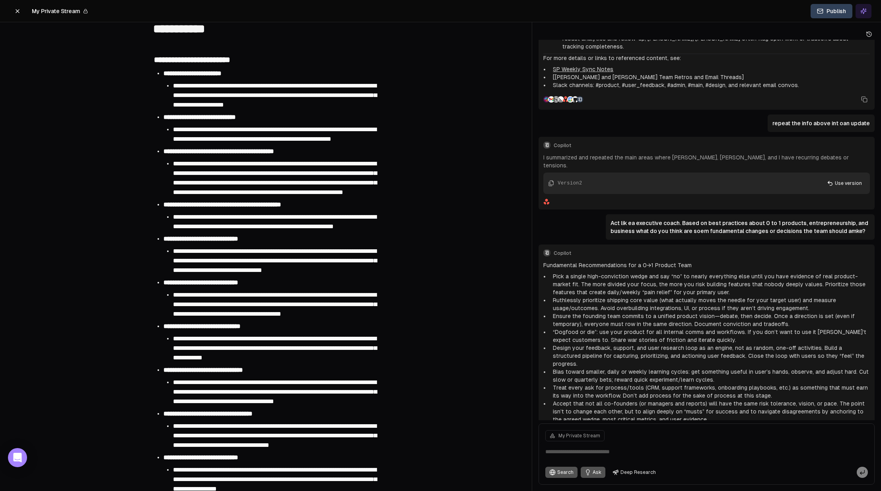 This screenshot has width=881, height=491. What do you see at coordinates (831, 11) in the screenshot?
I see `button: Publish` at bounding box center [831, 11].